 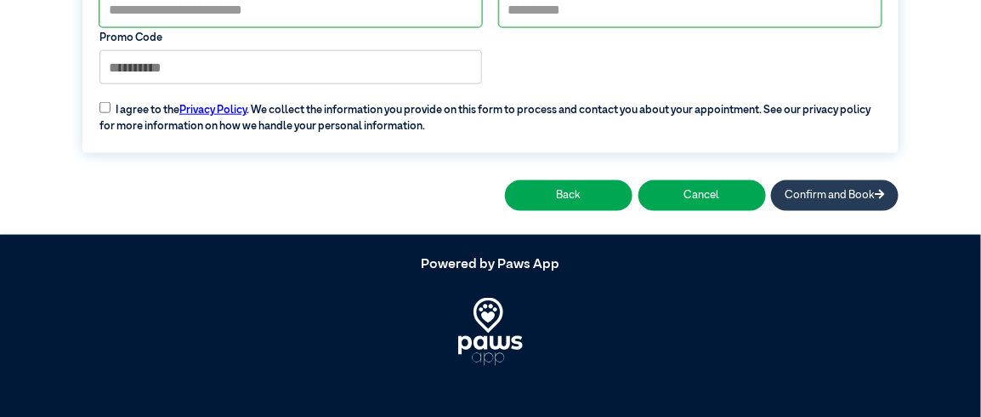 I want to click on input: I agree to thePrivacy Policy. We collect the information you provide on this form to process and ..., so click(x=105, y=107).